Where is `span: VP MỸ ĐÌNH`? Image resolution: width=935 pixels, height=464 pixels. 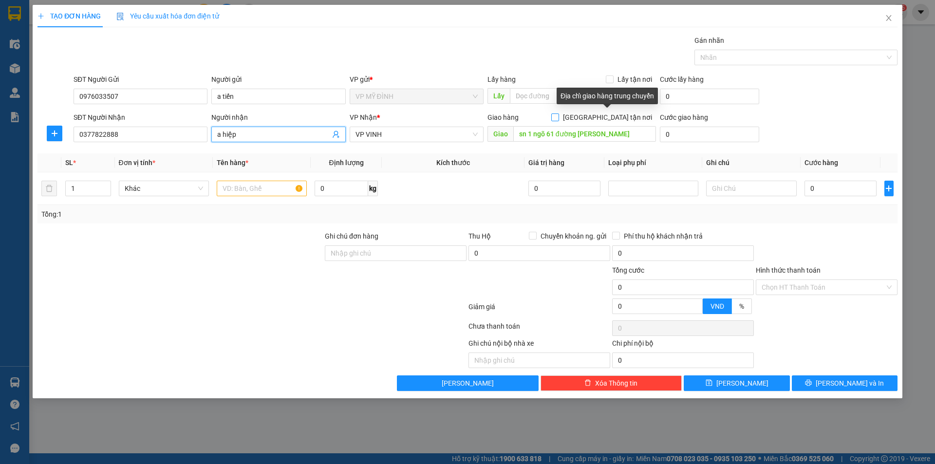 span: VP MỸ ĐÌNH is located at coordinates (416, 96).